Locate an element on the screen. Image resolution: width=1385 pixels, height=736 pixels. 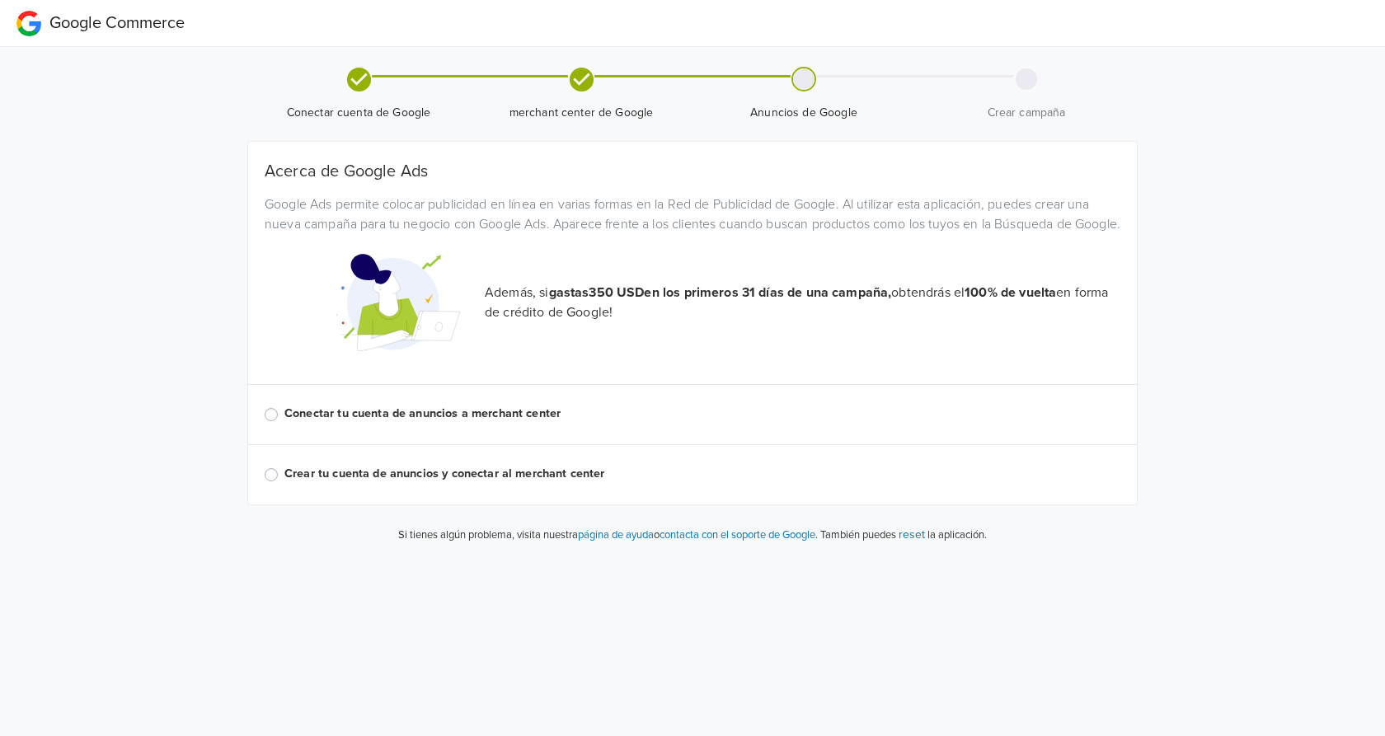
p: Si tienes algún problema, visita nuestra o . is located at coordinates (608, 536).